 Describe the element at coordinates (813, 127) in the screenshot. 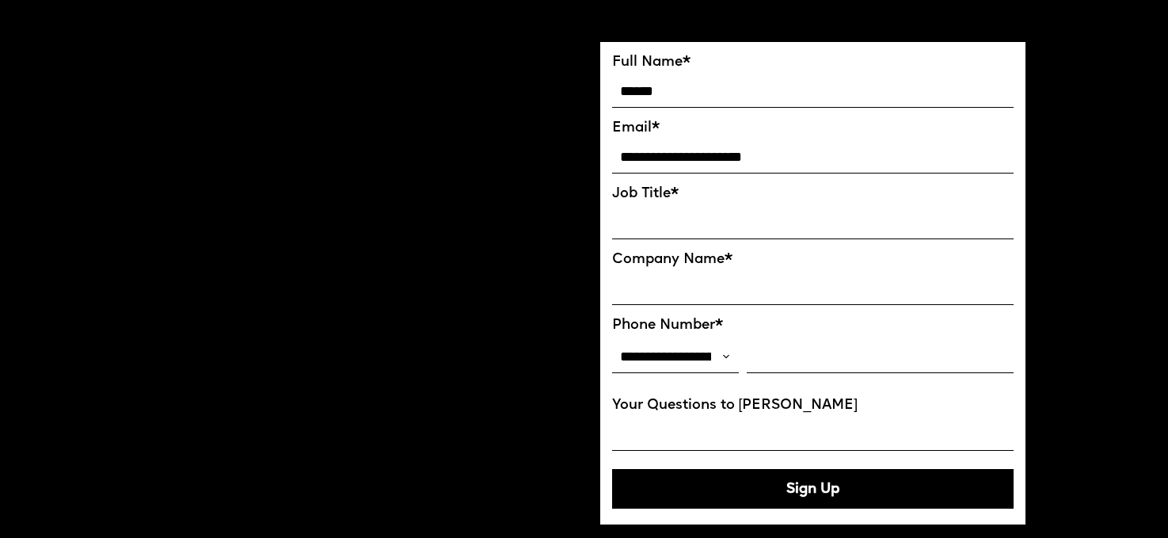

I see `label: Email` at that location.